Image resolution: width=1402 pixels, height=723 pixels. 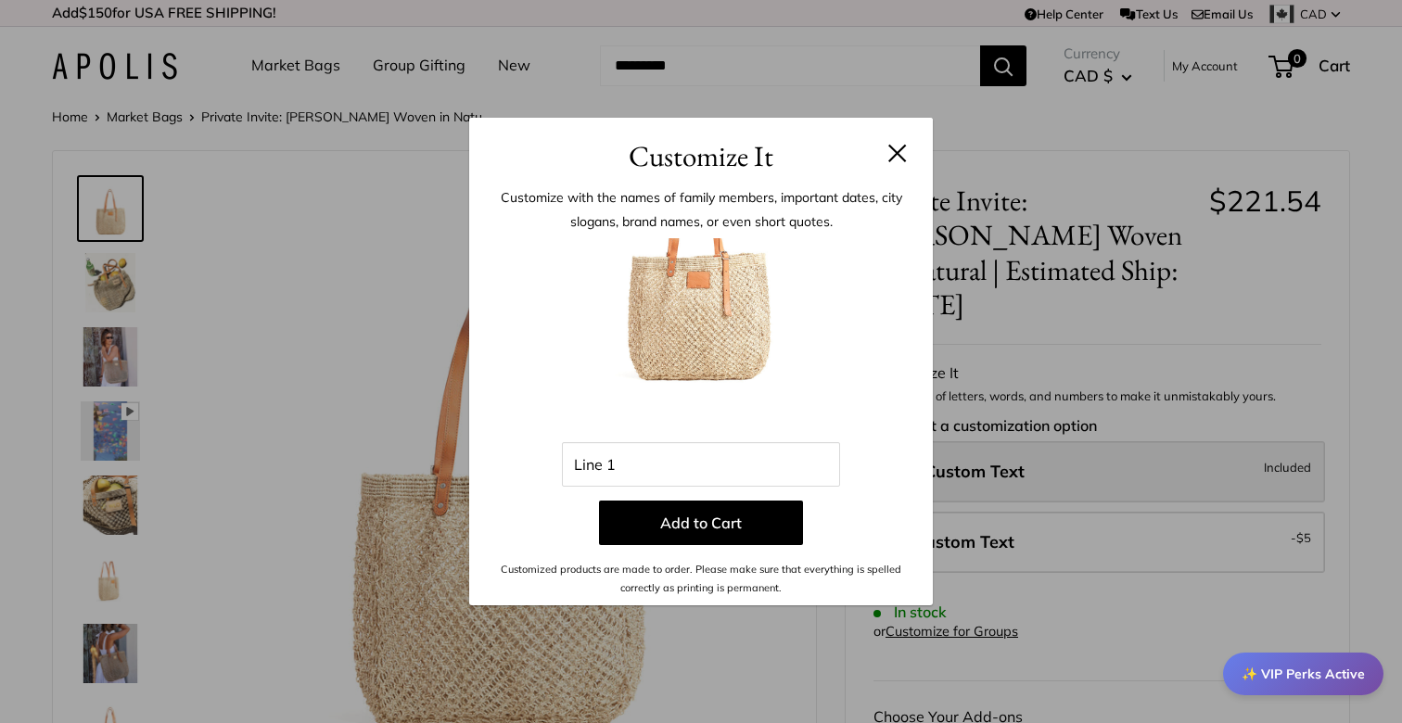 What do you see at coordinates (701, 340) in the screenshot?
I see `img: 1_cust_merc.jpg` at bounding box center [701, 340].